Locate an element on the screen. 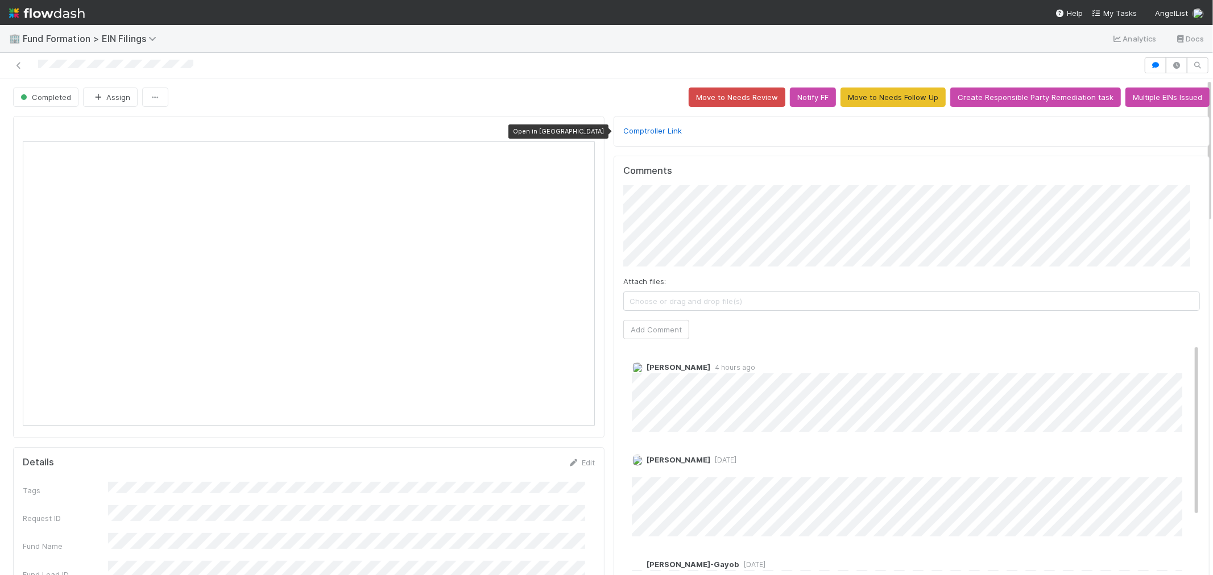  button: Assign is located at coordinates (110, 97).